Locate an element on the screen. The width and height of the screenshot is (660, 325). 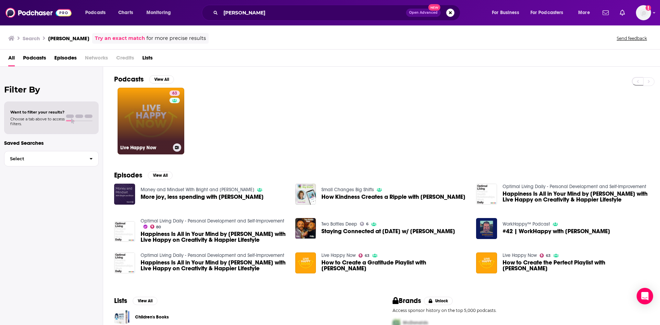
a: Try an exact match is located at coordinates (120, 38).